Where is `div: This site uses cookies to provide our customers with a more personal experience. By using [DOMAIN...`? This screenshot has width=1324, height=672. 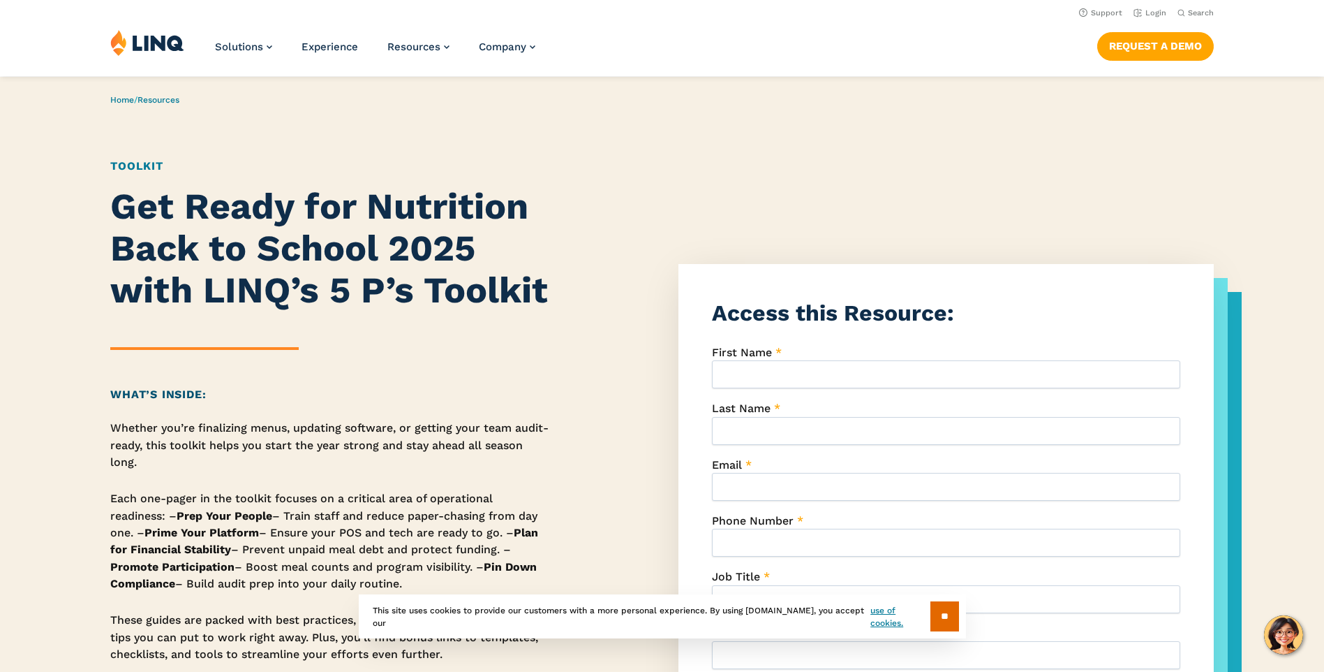
div: This site uses cookies to provide our customers with a more personal experience. By using [DOMAIN... is located at coordinates (662, 616).